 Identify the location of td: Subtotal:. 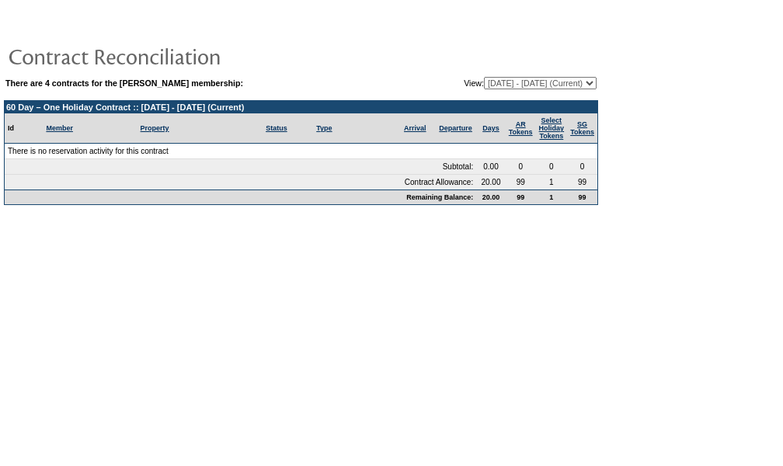
(240, 167).